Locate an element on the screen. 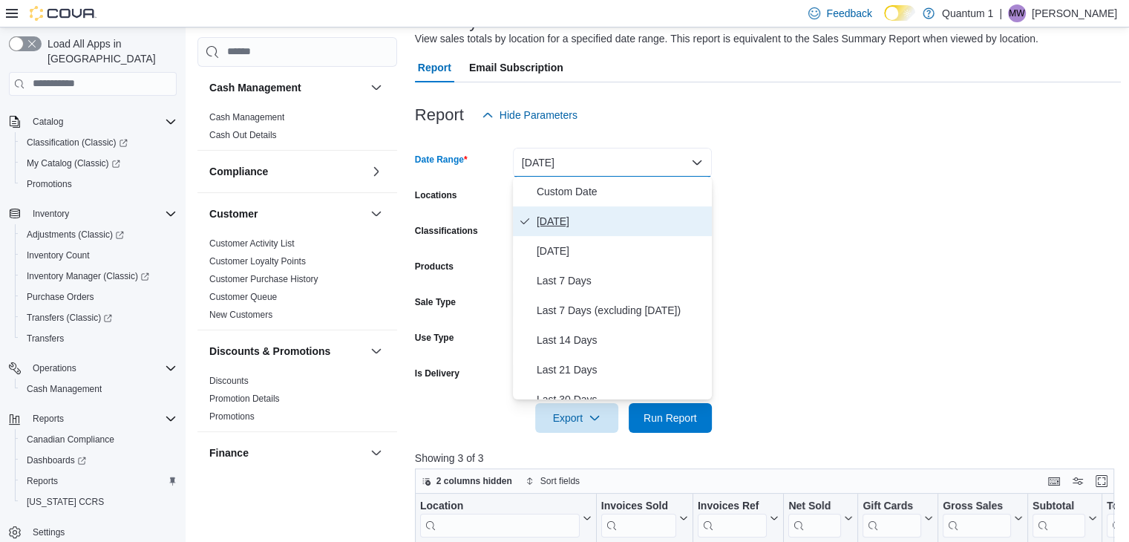 This screenshot has width=1129, height=542. h3: Finance is located at coordinates (229, 453).